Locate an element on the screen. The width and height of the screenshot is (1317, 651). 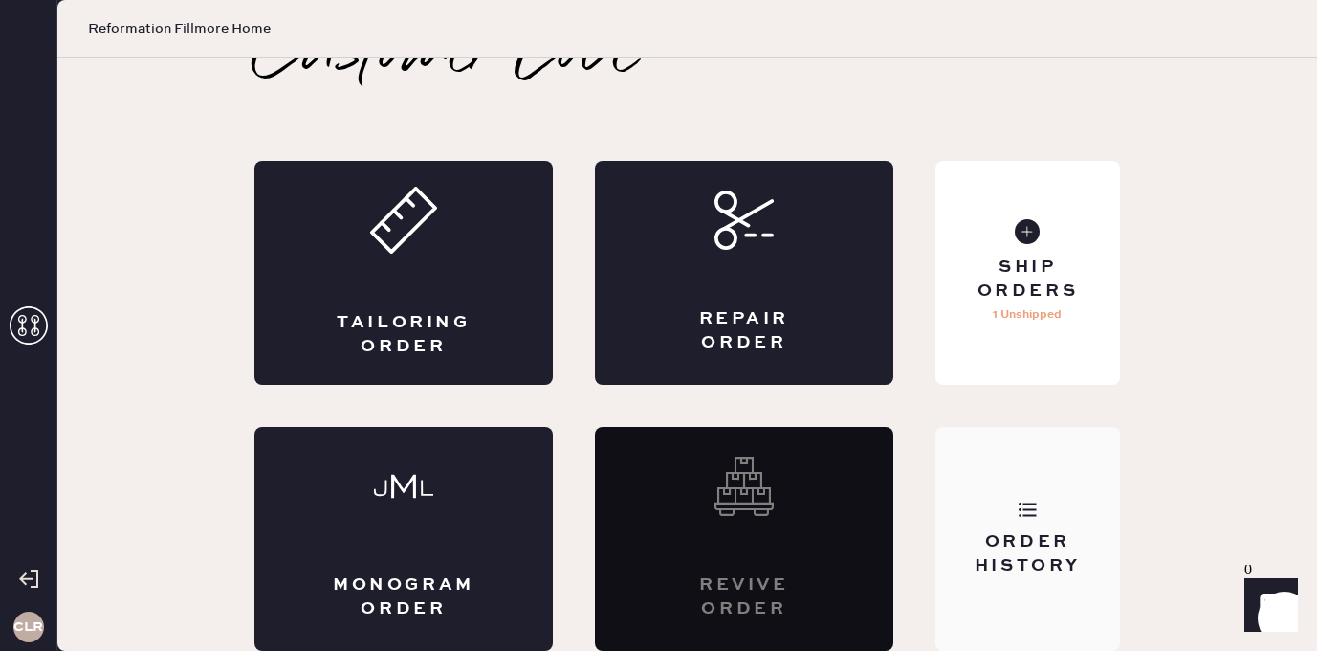
div: Revive order is located at coordinates (744, 597).